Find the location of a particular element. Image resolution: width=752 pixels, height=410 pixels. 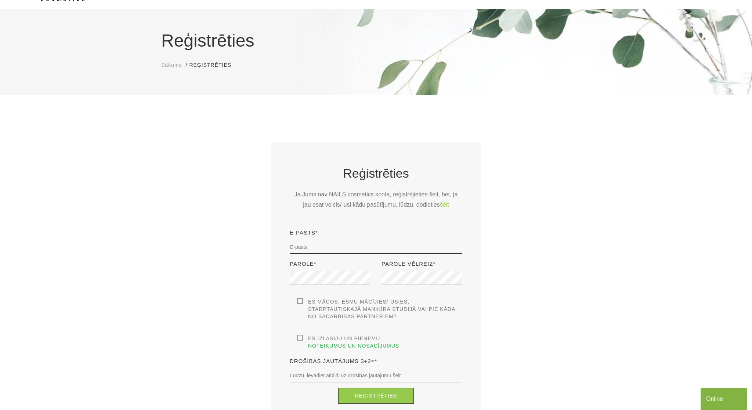

h1: Reģistrēties is located at coordinates (376, 41).